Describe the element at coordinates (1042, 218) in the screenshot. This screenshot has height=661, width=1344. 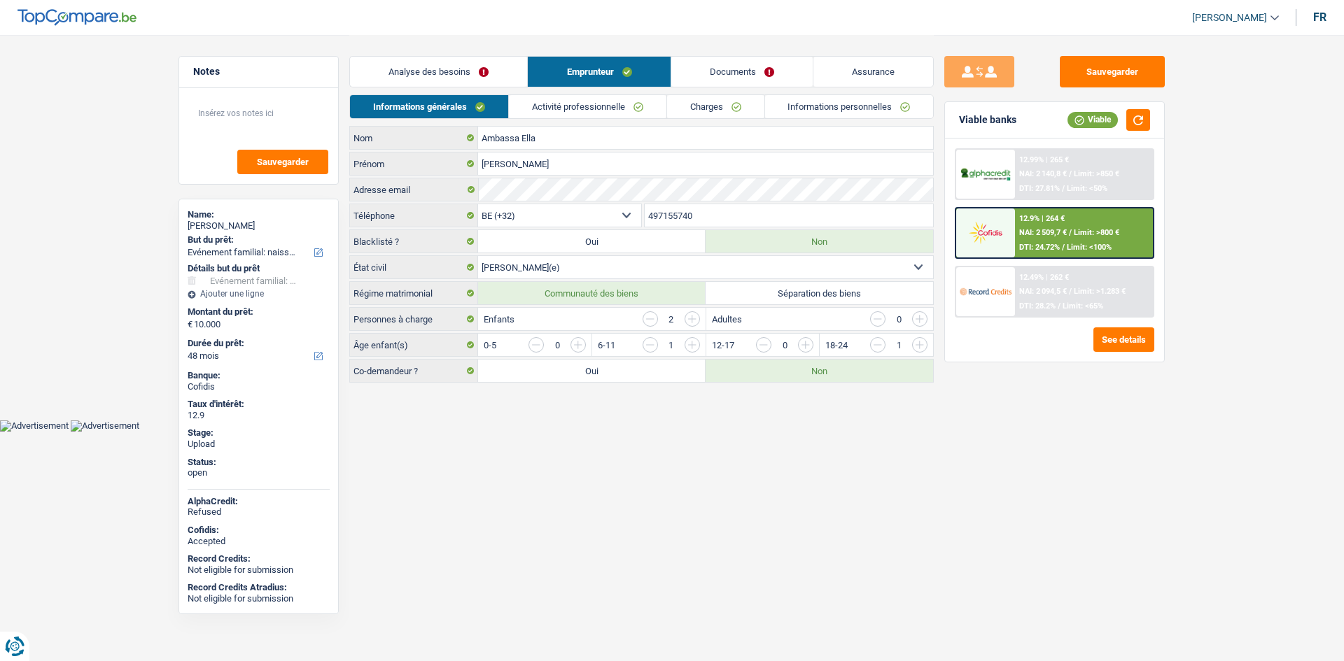
I see `div: 12.9% | 264 €` at that location.